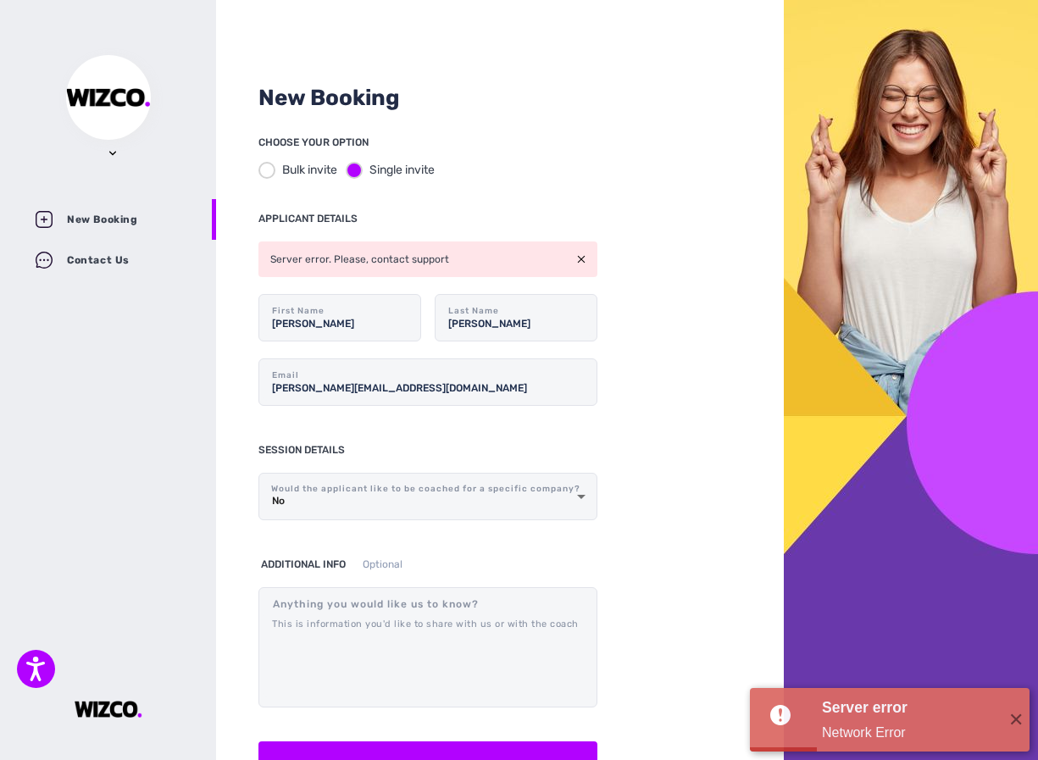 The image size is (1038, 760). Describe the element at coordinates (428, 496) in the screenshot. I see `div: No` at that location.